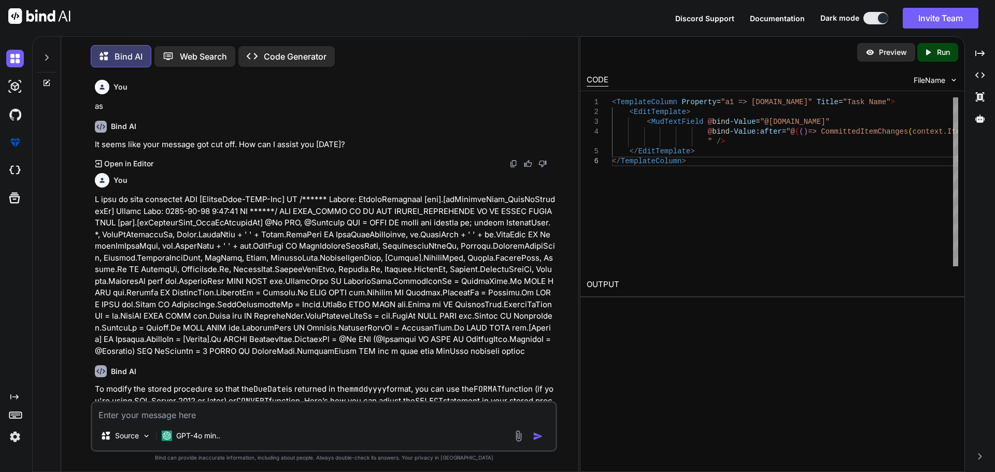 The width and height of the screenshot is (995, 472). I want to click on p: GPT-4o min.., so click(198, 436).